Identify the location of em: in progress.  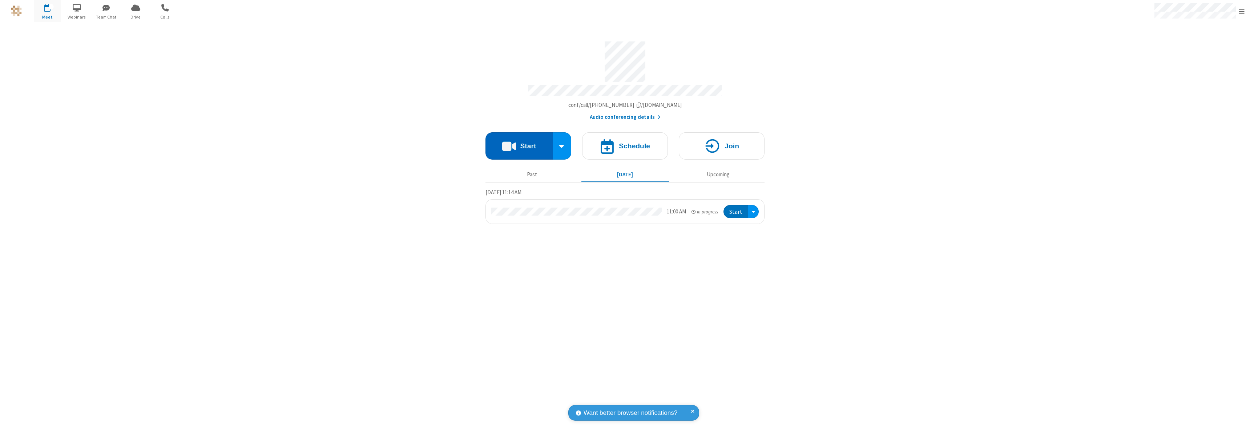
(704, 211).